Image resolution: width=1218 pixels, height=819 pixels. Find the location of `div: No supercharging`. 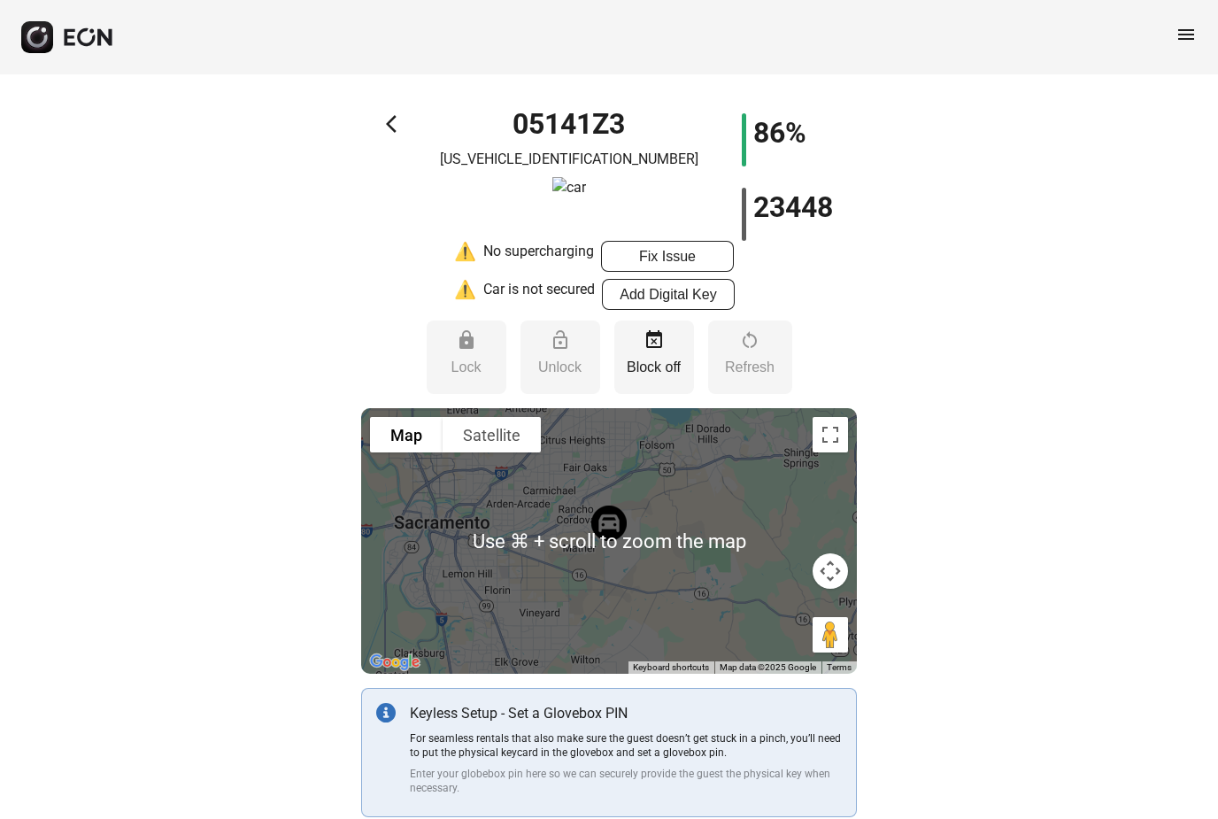

div: No supercharging is located at coordinates (538, 256).